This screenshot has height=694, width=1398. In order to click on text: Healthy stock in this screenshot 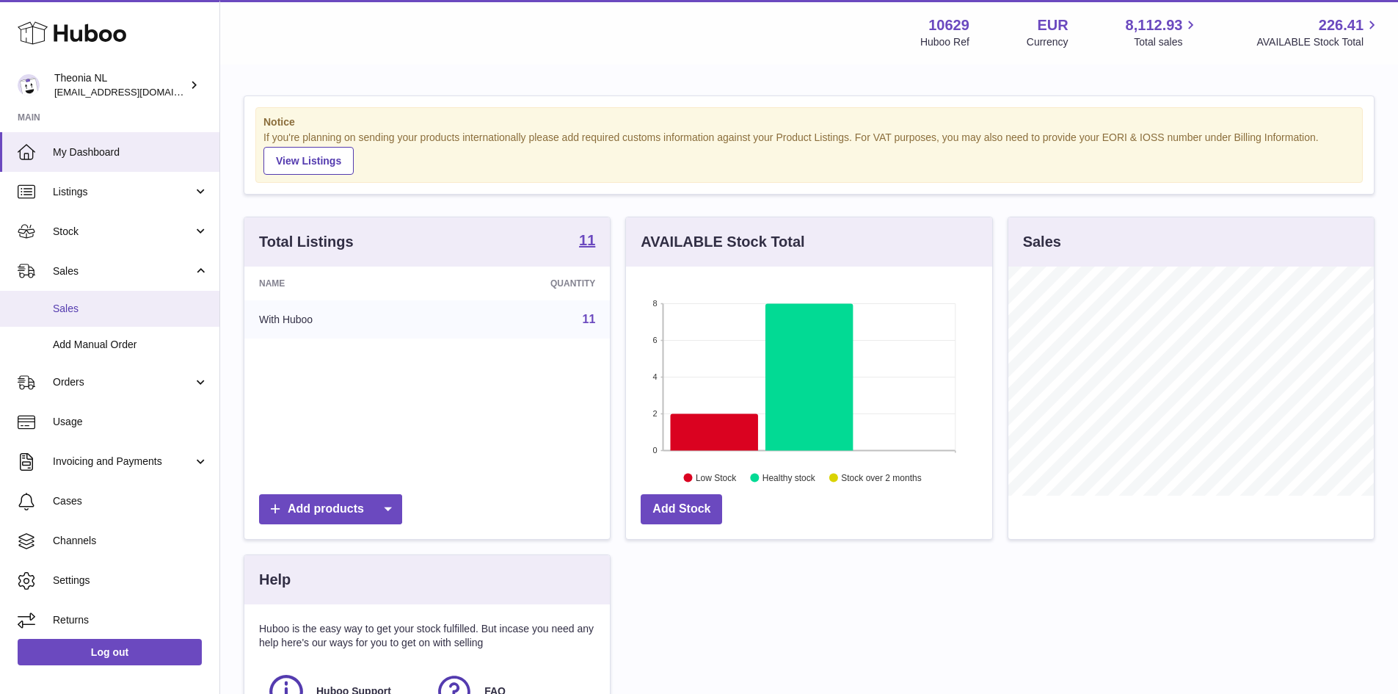, I will do `click(789, 477)`.